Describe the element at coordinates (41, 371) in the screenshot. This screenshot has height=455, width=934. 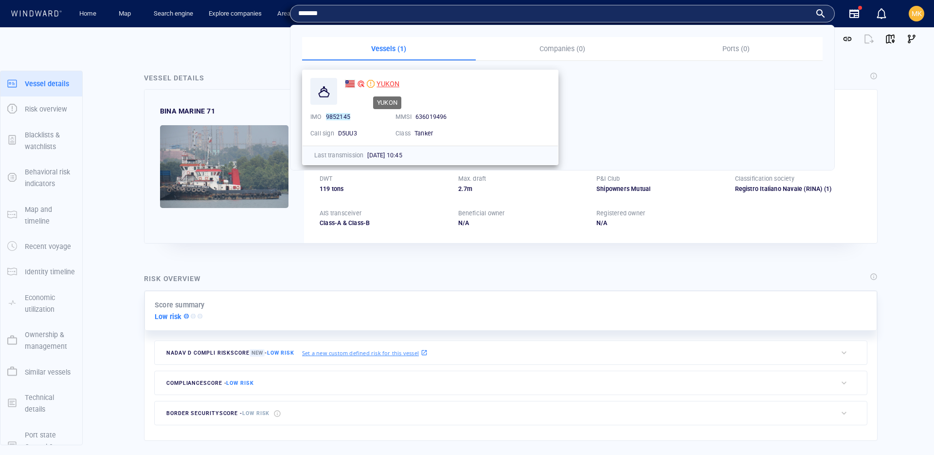
I see `a: Similar vessels` at that location.